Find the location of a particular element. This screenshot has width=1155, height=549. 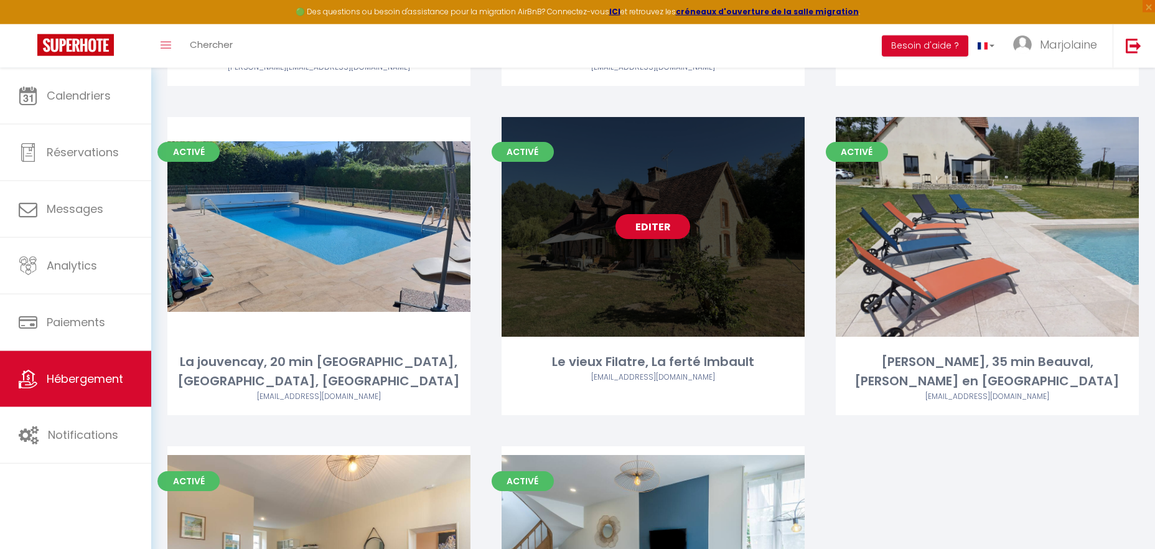

a: ICI is located at coordinates (615, 11).